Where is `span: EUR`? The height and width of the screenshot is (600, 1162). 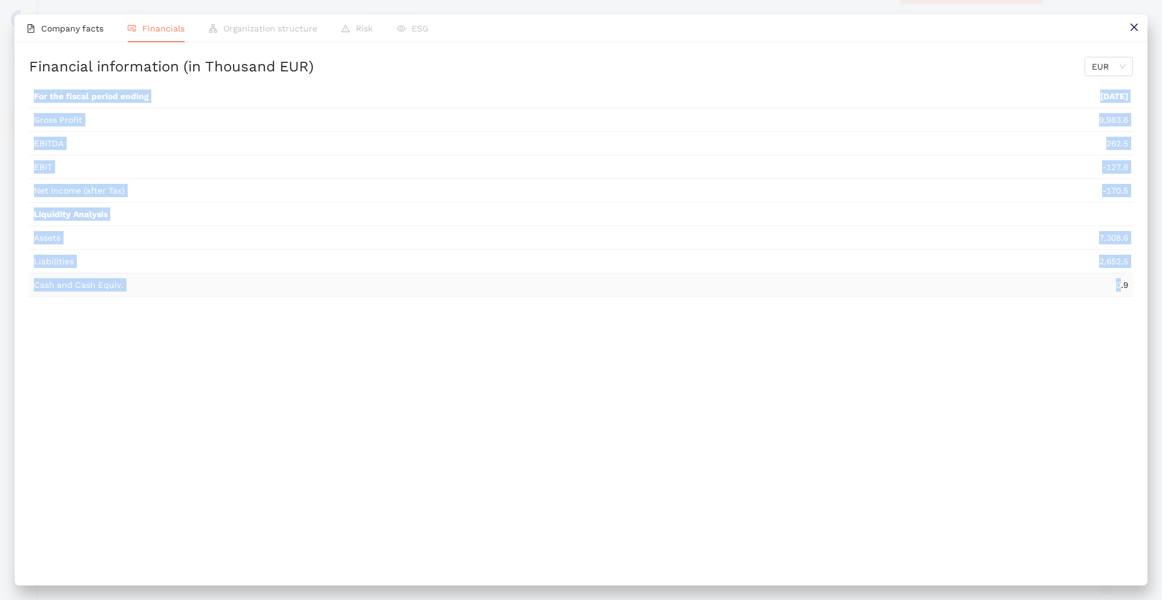
span: EUR is located at coordinates (1109, 67).